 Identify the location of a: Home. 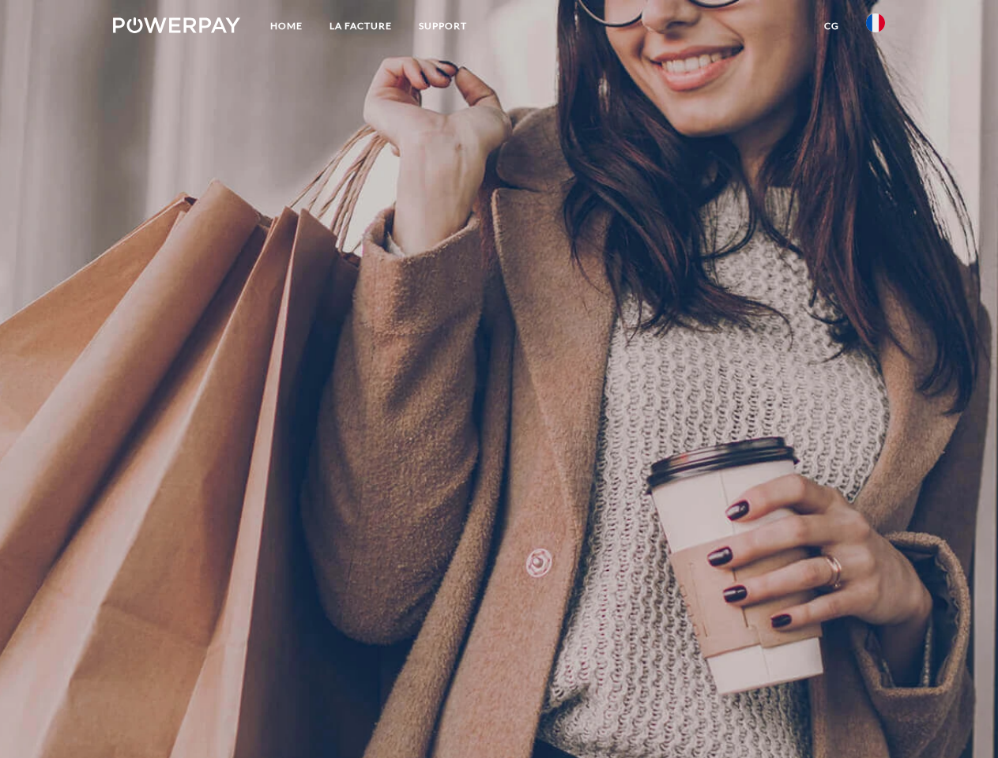
(286, 26).